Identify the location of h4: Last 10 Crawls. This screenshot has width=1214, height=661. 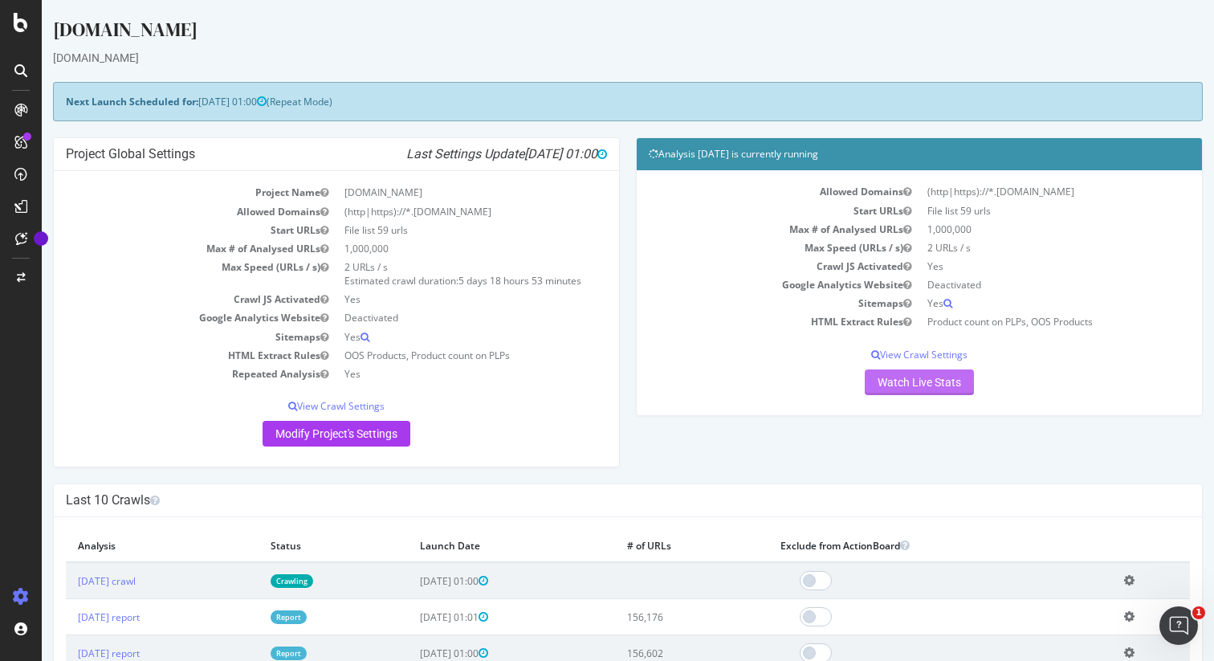
(586, 500).